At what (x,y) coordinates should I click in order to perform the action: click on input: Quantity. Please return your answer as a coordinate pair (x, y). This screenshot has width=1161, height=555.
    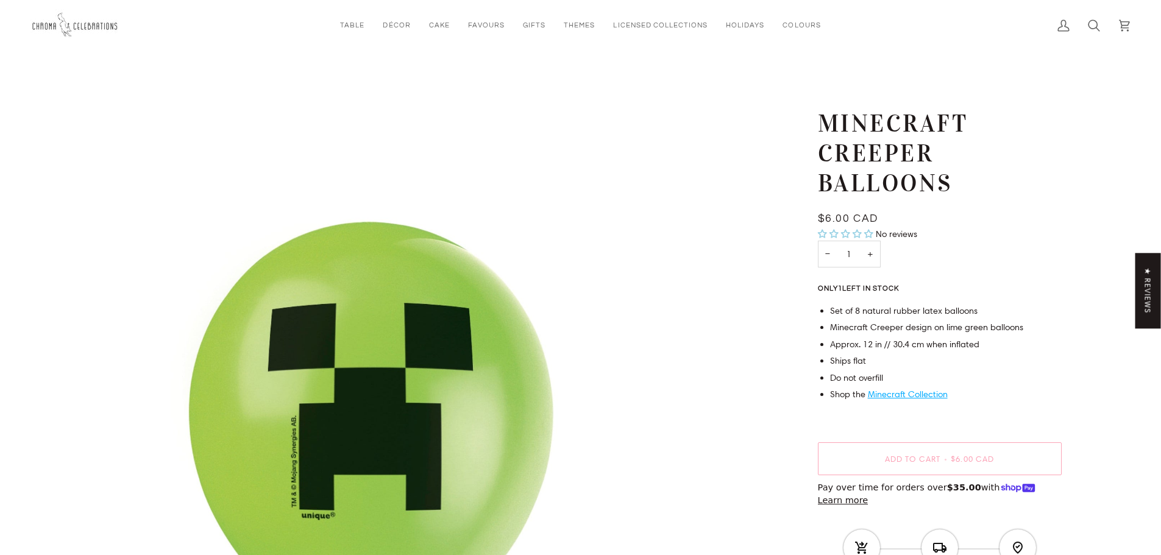
    Looking at the image, I should click on (849, 254).